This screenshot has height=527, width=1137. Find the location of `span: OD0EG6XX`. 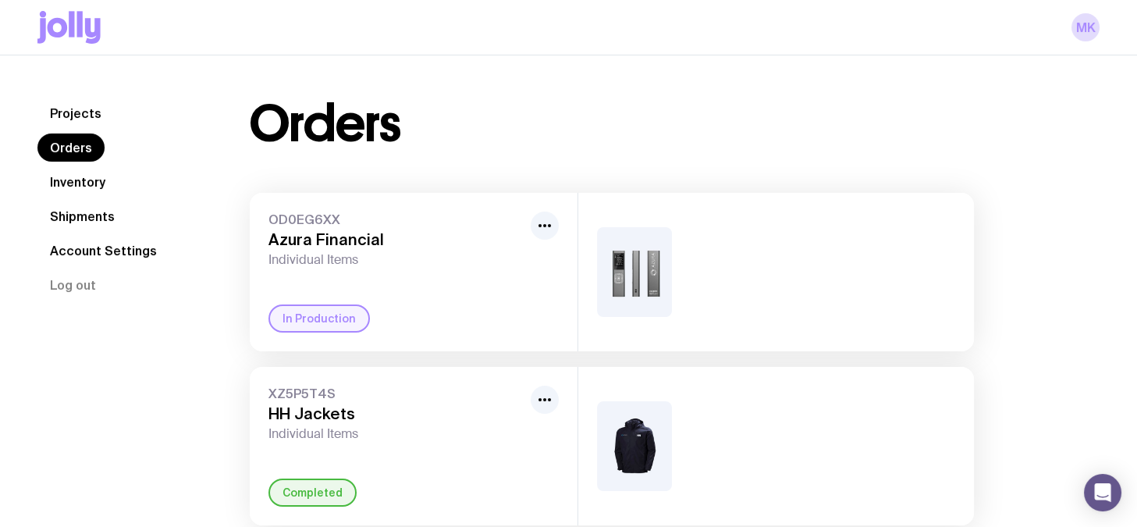

span: OD0EG6XX is located at coordinates (396, 219).